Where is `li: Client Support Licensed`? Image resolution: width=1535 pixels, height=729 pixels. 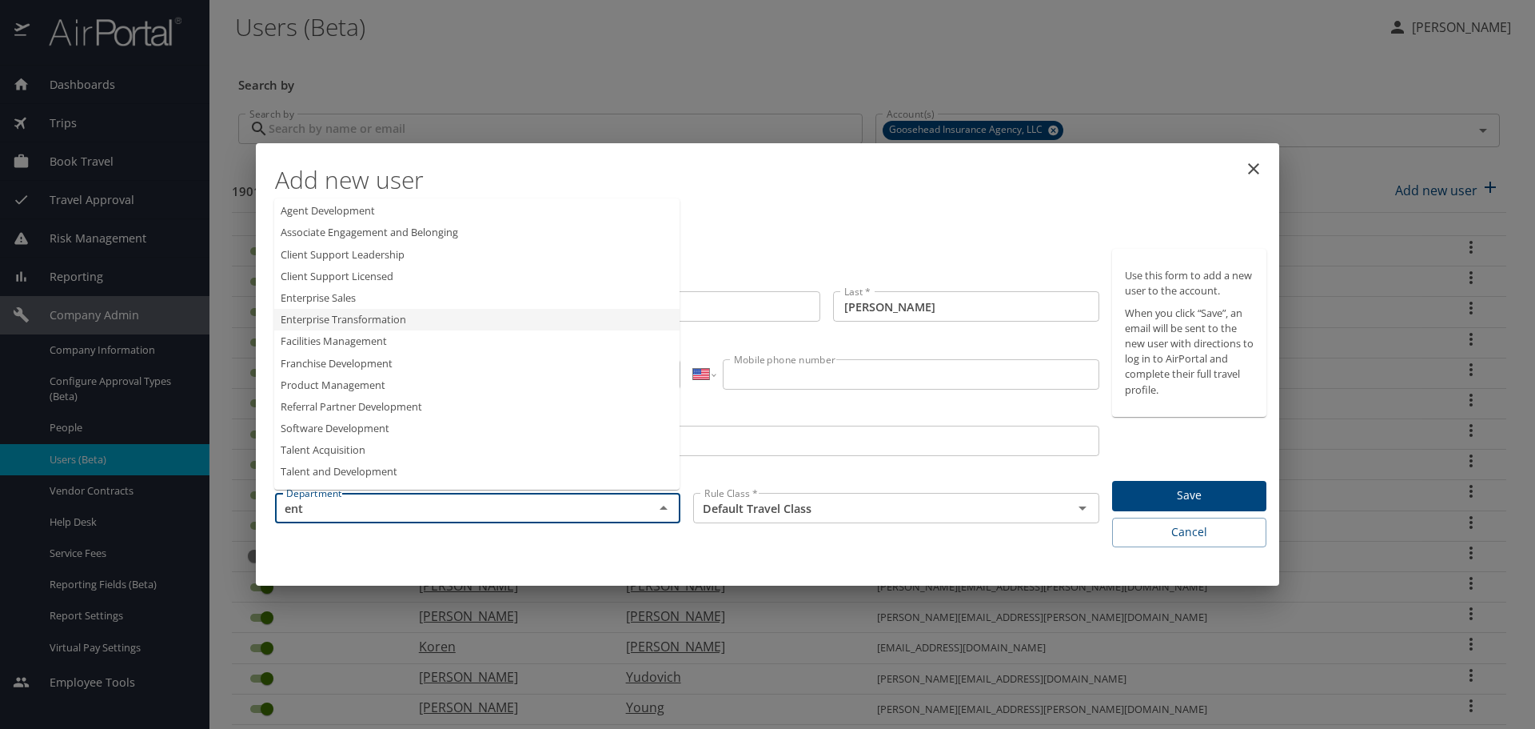 li: Client Support Licensed is located at coordinates (477, 276).